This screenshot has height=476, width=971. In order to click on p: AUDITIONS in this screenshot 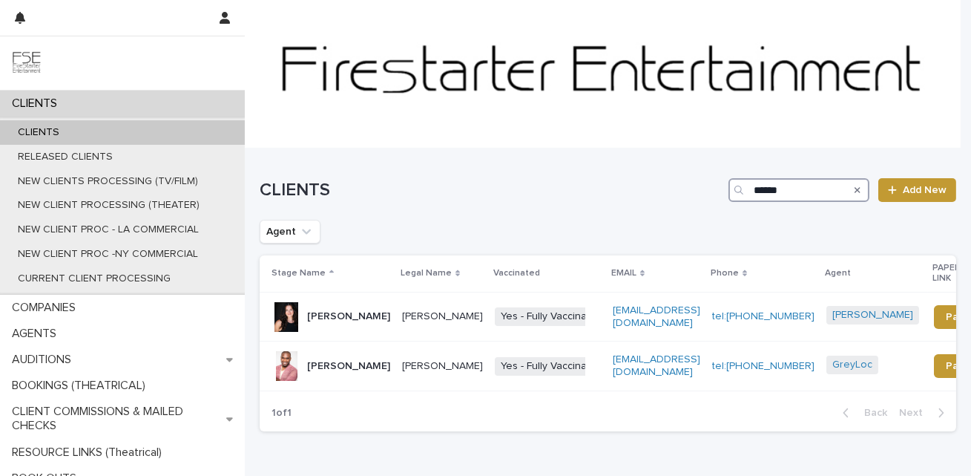, I will do `click(45, 359)`.